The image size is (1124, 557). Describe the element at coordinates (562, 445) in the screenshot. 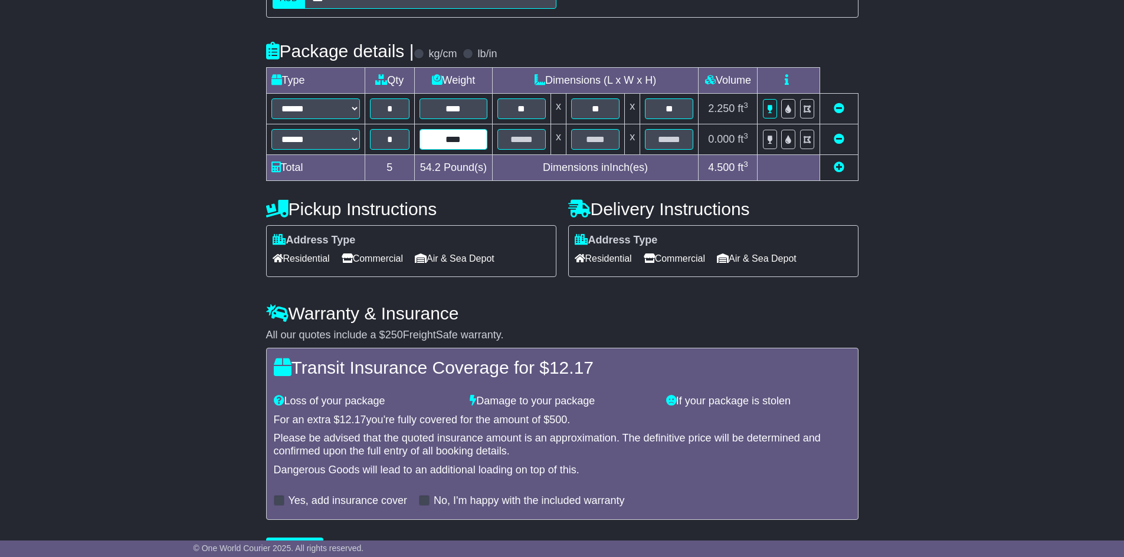

I see `div: Please be advised that the quoted insurance amount is an approximation. The definitive price will...` at that location.